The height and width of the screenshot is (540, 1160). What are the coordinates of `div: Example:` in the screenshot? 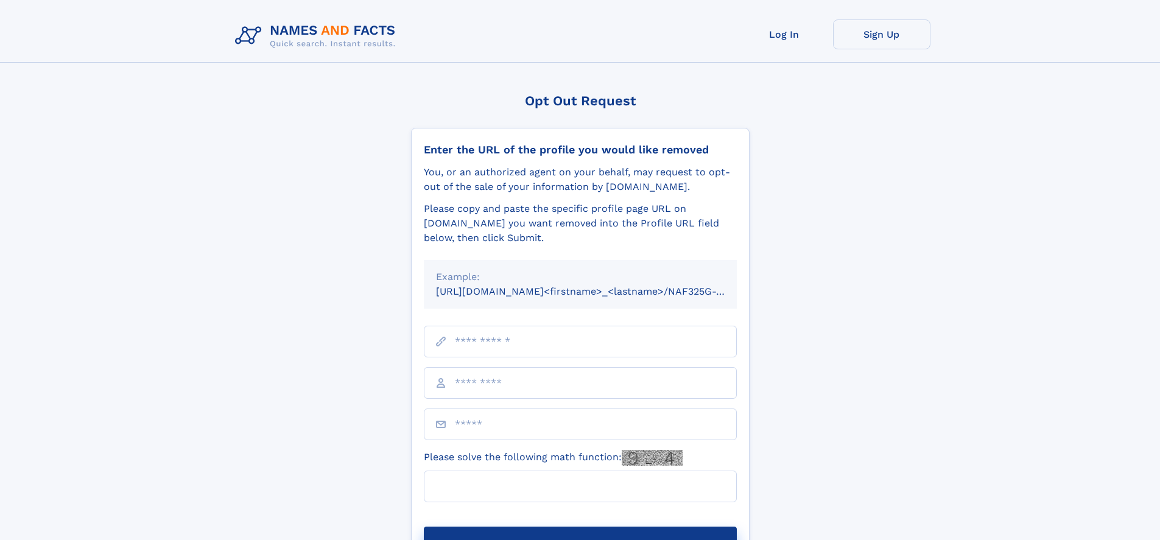 It's located at (581, 277).